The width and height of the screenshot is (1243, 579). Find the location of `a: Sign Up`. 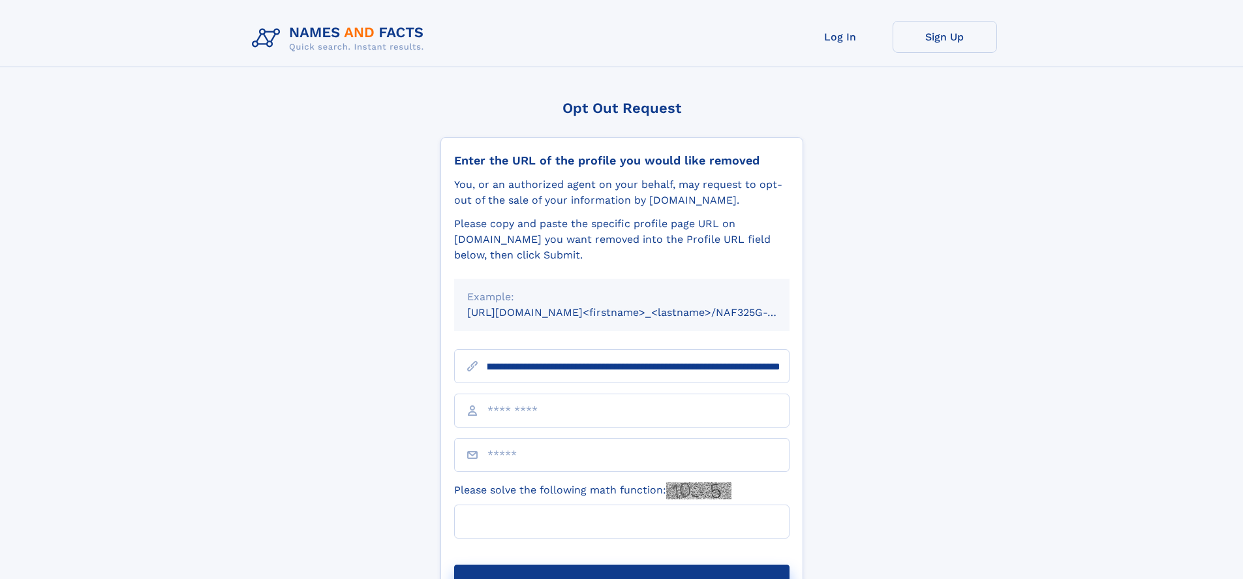

a: Sign Up is located at coordinates (945, 37).